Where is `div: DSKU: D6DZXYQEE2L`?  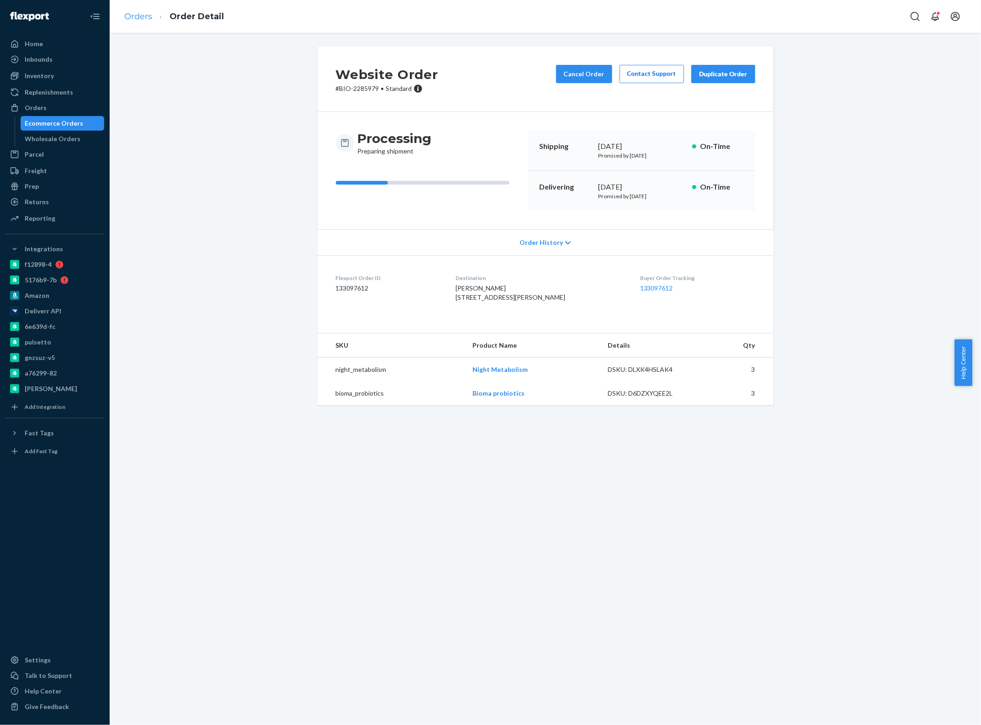 div: DSKU: D6DZXYQEE2L is located at coordinates (651, 394).